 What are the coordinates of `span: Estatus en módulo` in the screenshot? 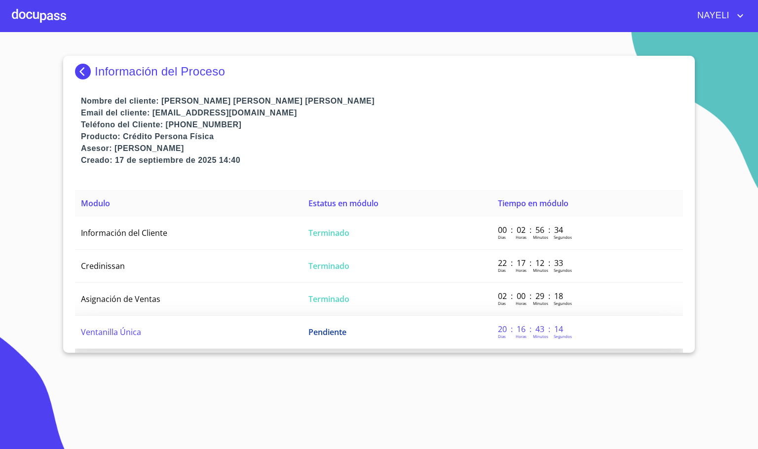 It's located at (343, 203).